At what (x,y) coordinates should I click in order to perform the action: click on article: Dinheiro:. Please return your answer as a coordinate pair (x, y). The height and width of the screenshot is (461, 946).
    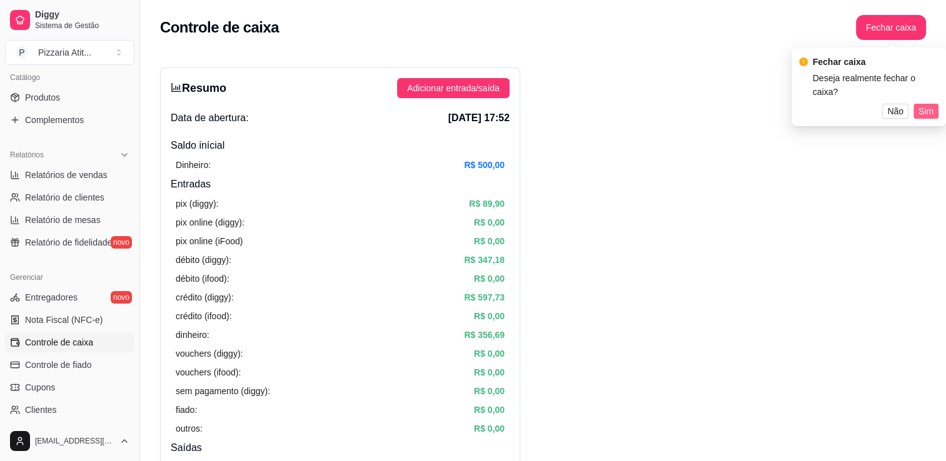
    Looking at the image, I should click on (193, 165).